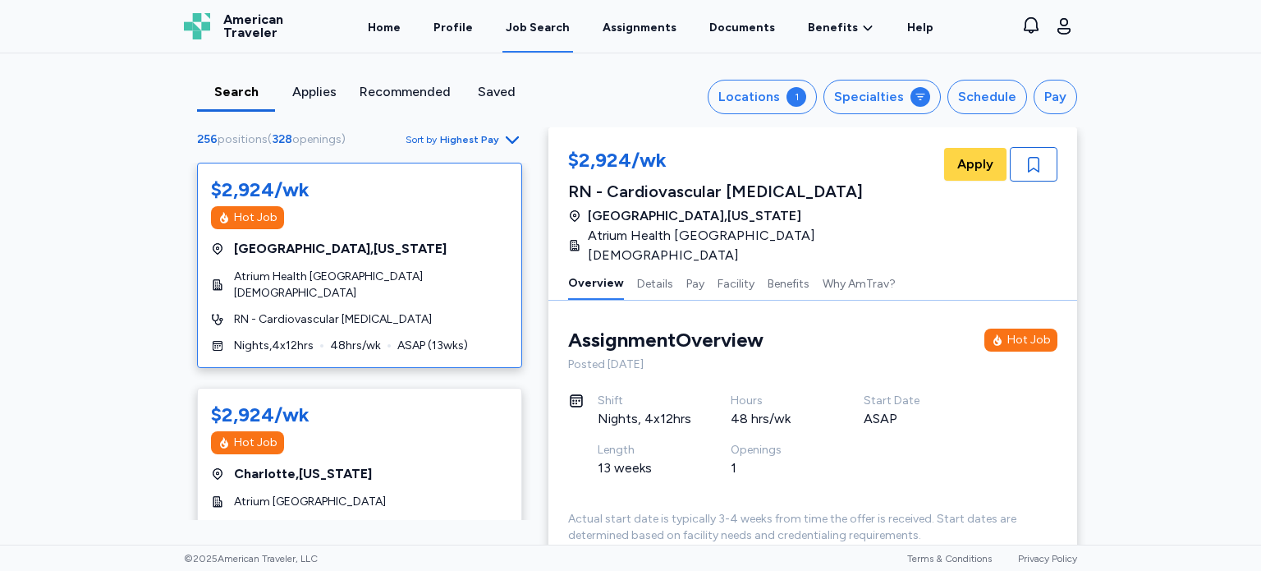 The width and height of the screenshot is (1261, 571). What do you see at coordinates (882, 97) in the screenshot?
I see `button: Specialties` at bounding box center [882, 97].